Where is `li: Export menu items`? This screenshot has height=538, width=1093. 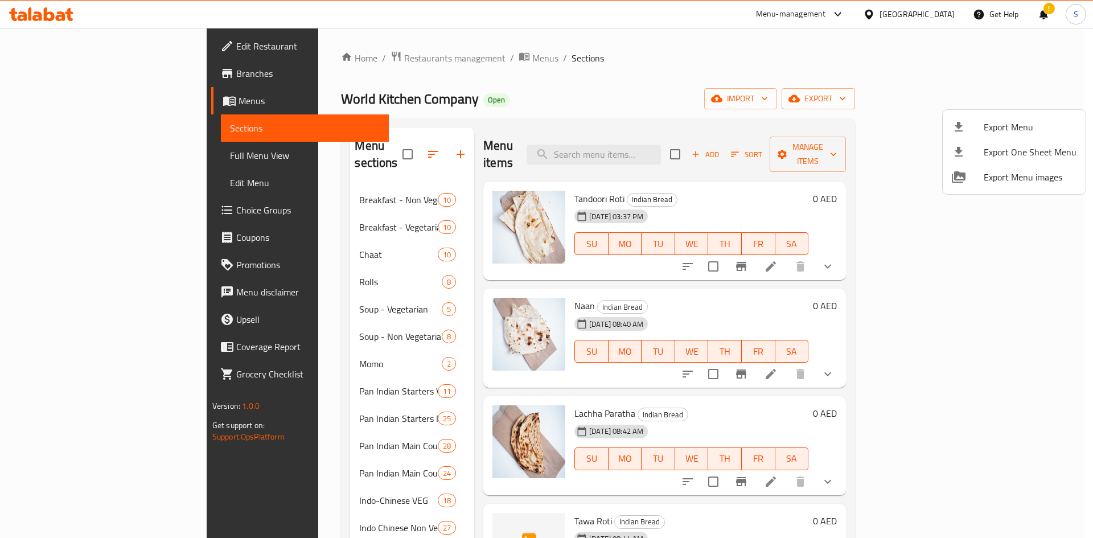 li: Export menu items is located at coordinates (1014, 127).